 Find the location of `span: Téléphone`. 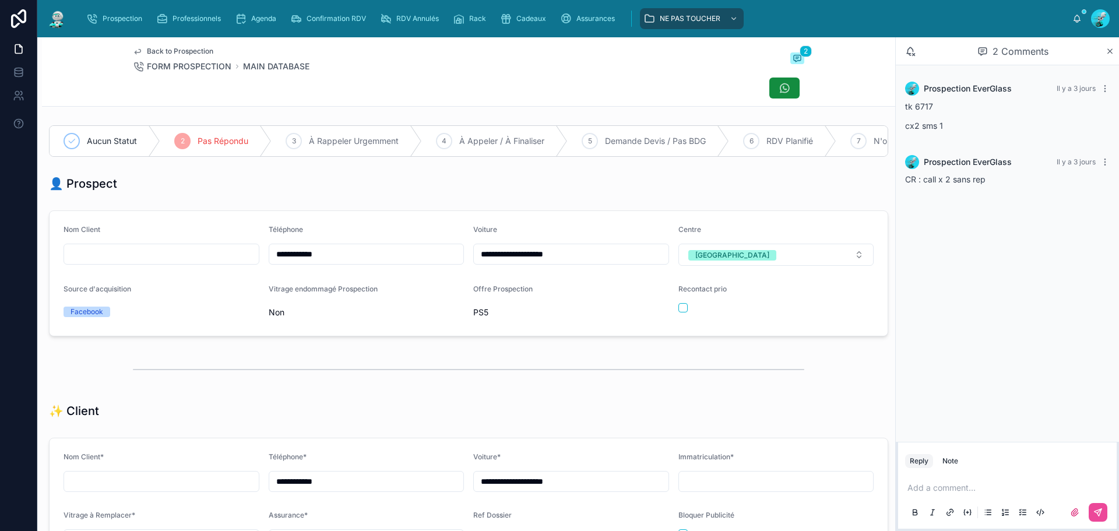

span: Téléphone is located at coordinates (286, 229).